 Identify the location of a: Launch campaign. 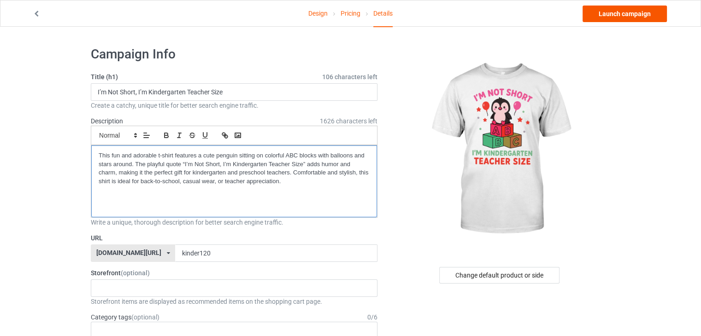
(624, 14).